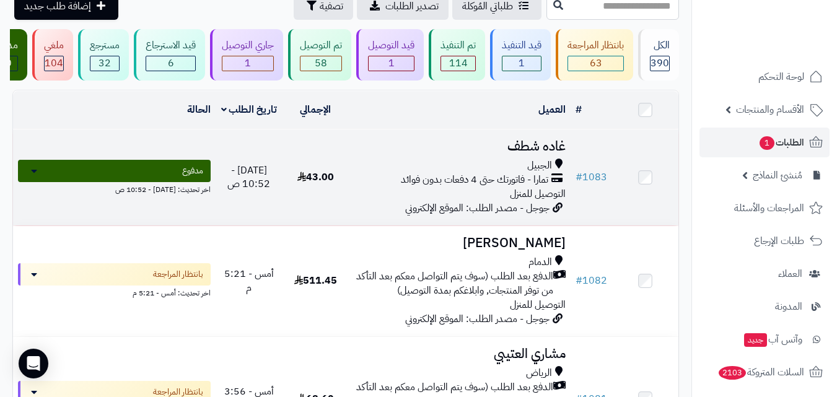 The image size is (837, 397). I want to click on div: قيد الاسترجاع, so click(170, 45).